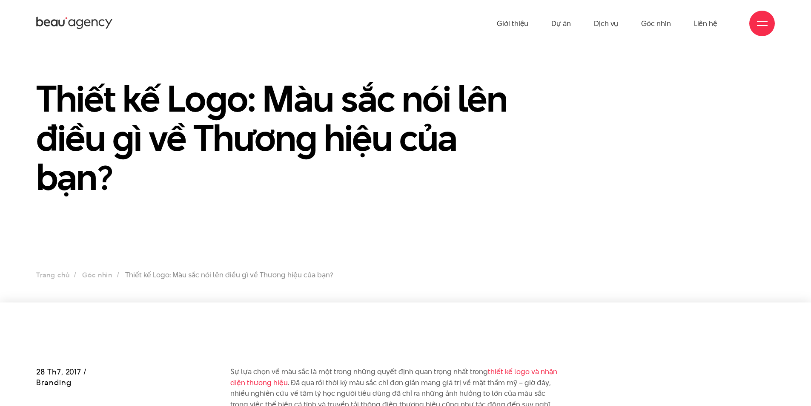 Image resolution: width=811 pixels, height=406 pixels. I want to click on a: thiết kế logo và nhận diện thương hiệu, so click(394, 377).